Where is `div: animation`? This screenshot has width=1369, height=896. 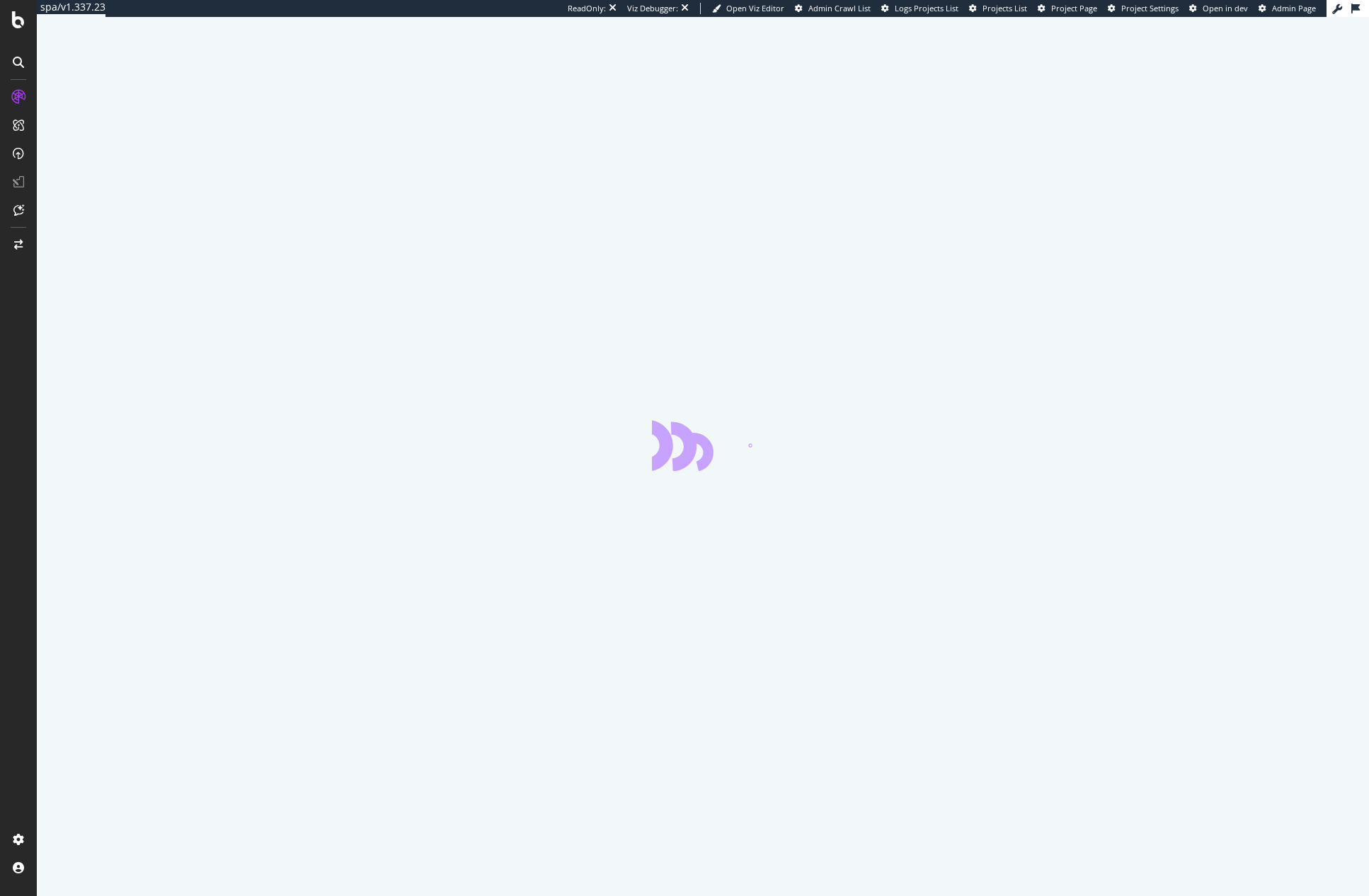
div: animation is located at coordinates (703, 445).